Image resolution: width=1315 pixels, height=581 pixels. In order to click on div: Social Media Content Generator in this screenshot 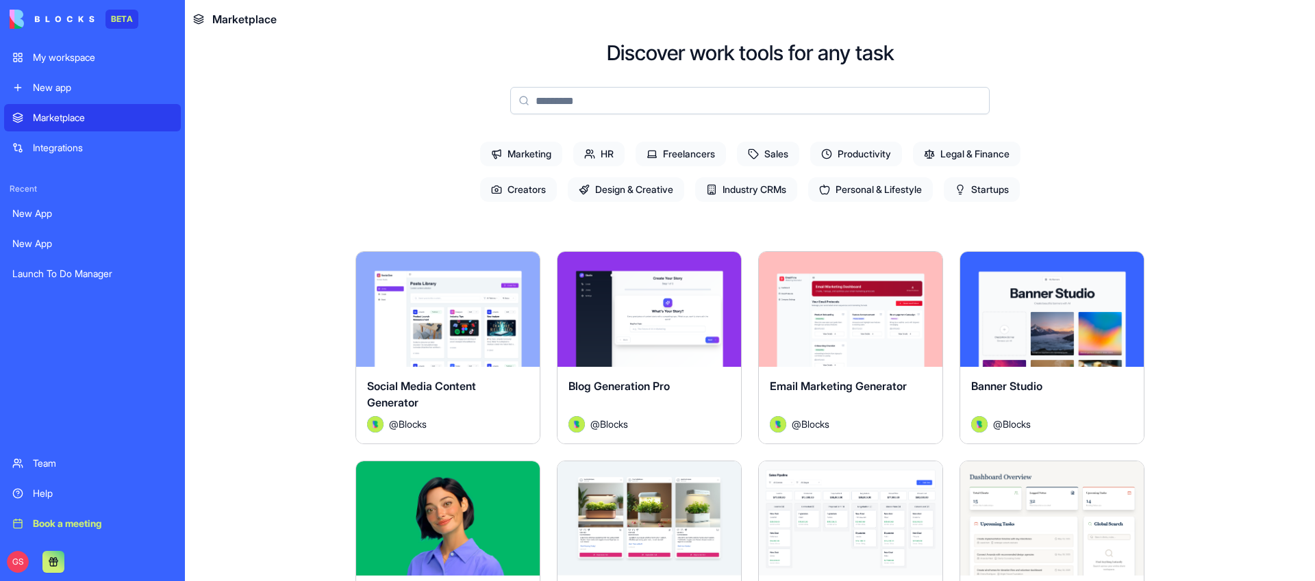, I will do `click(448, 397)`.